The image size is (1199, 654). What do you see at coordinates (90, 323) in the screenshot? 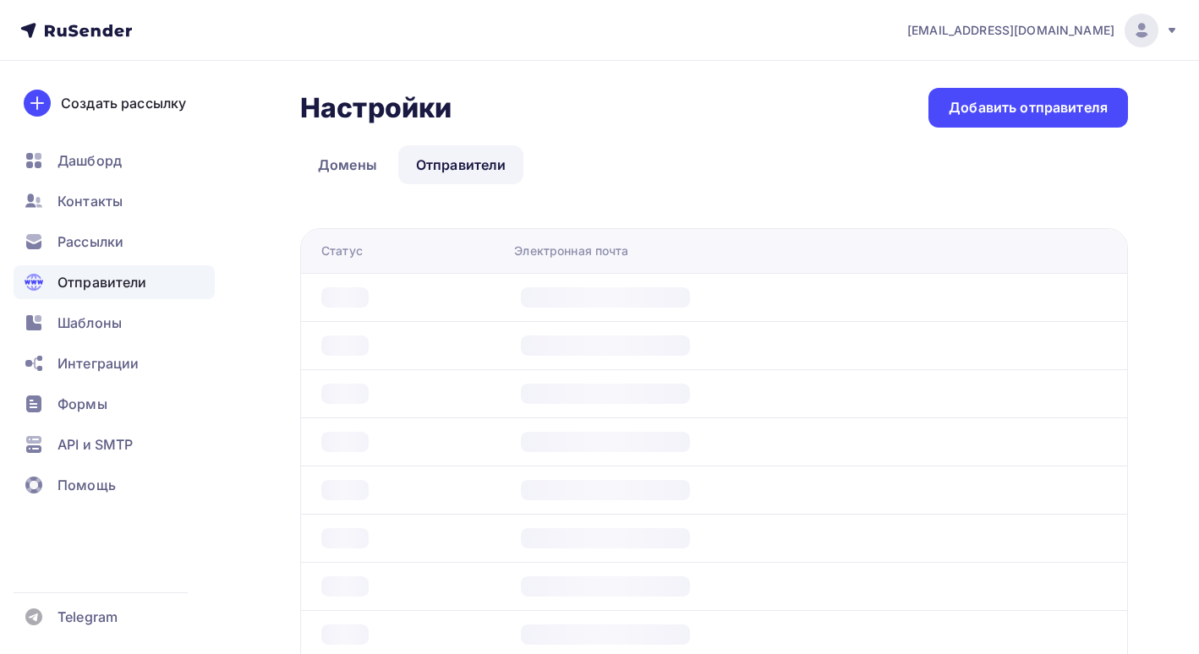
I see `span: Шаблоны` at bounding box center [90, 323].